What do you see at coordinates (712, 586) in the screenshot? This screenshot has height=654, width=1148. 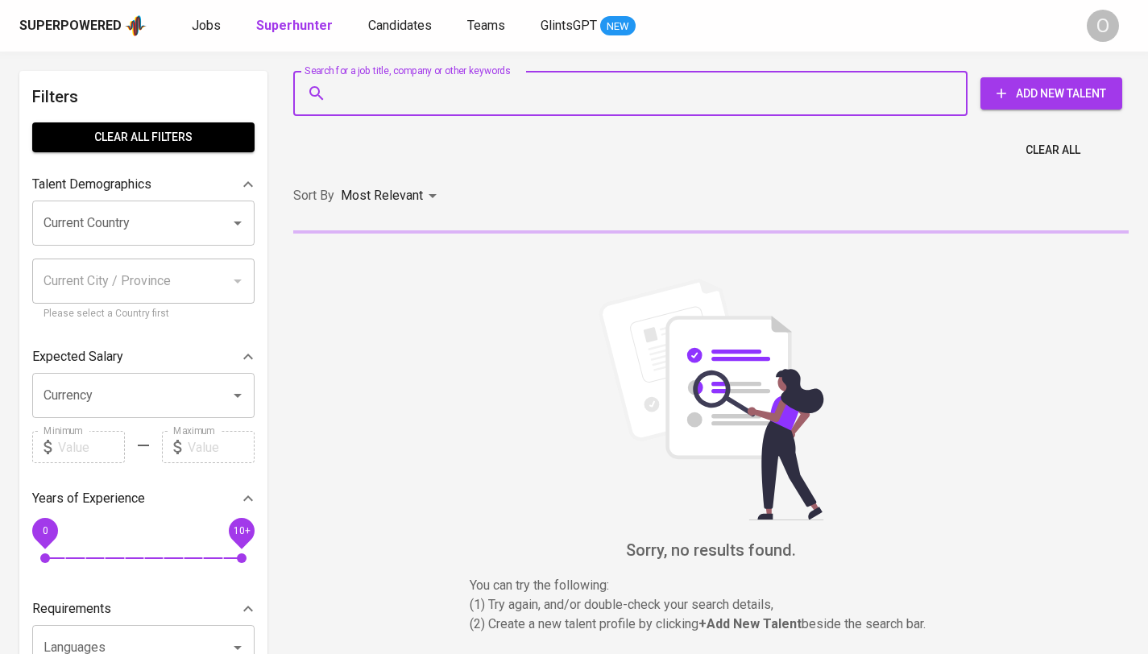 I see `p: You can try the following :` at bounding box center [712, 586].